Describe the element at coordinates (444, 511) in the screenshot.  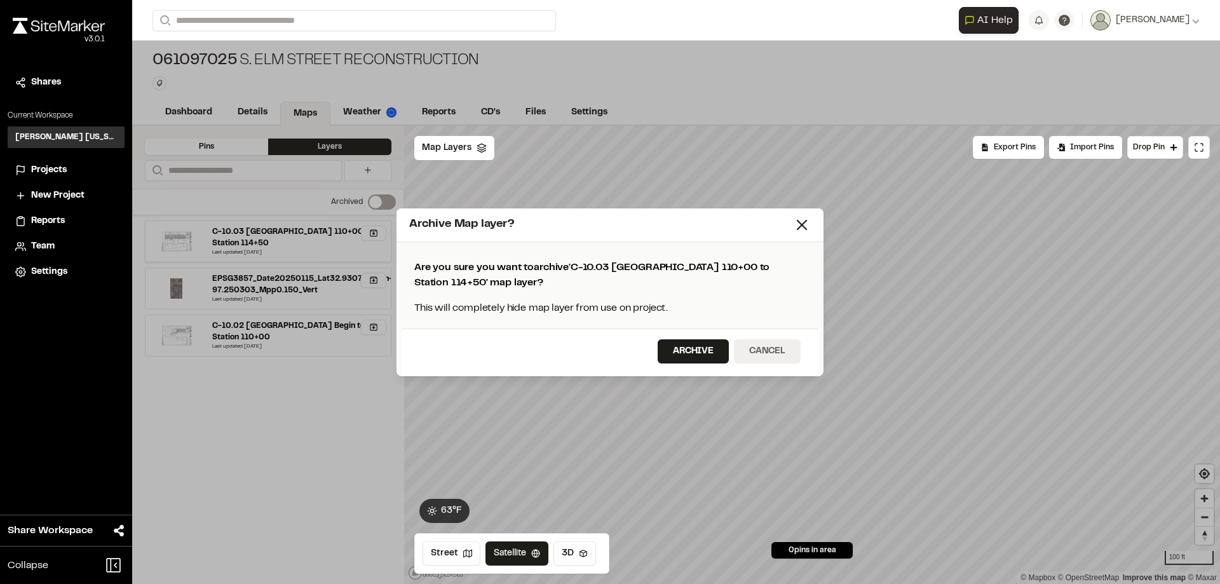
I see `button: 63°F` at that location.